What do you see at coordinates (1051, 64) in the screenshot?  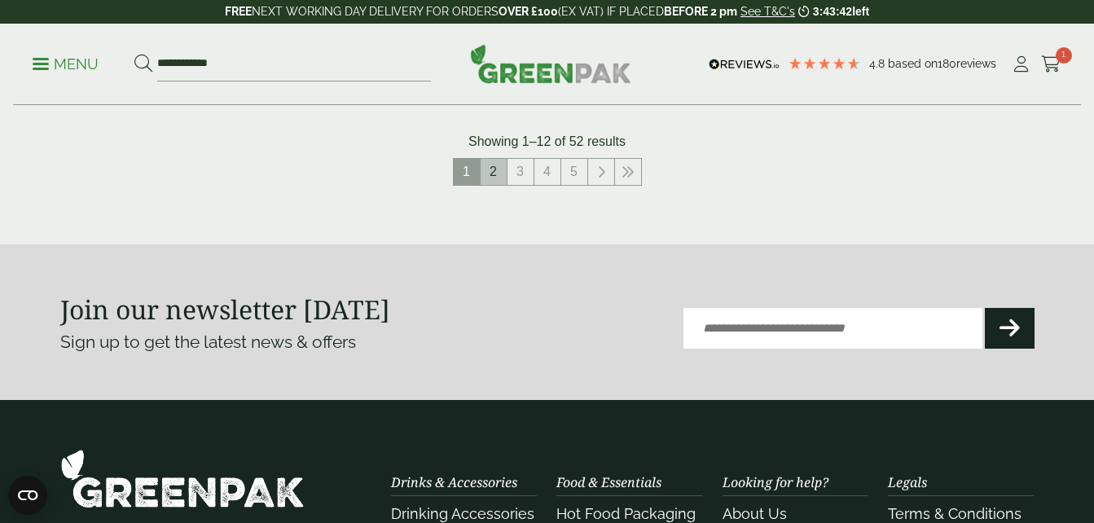 I see `i: Cart` at bounding box center [1051, 64].